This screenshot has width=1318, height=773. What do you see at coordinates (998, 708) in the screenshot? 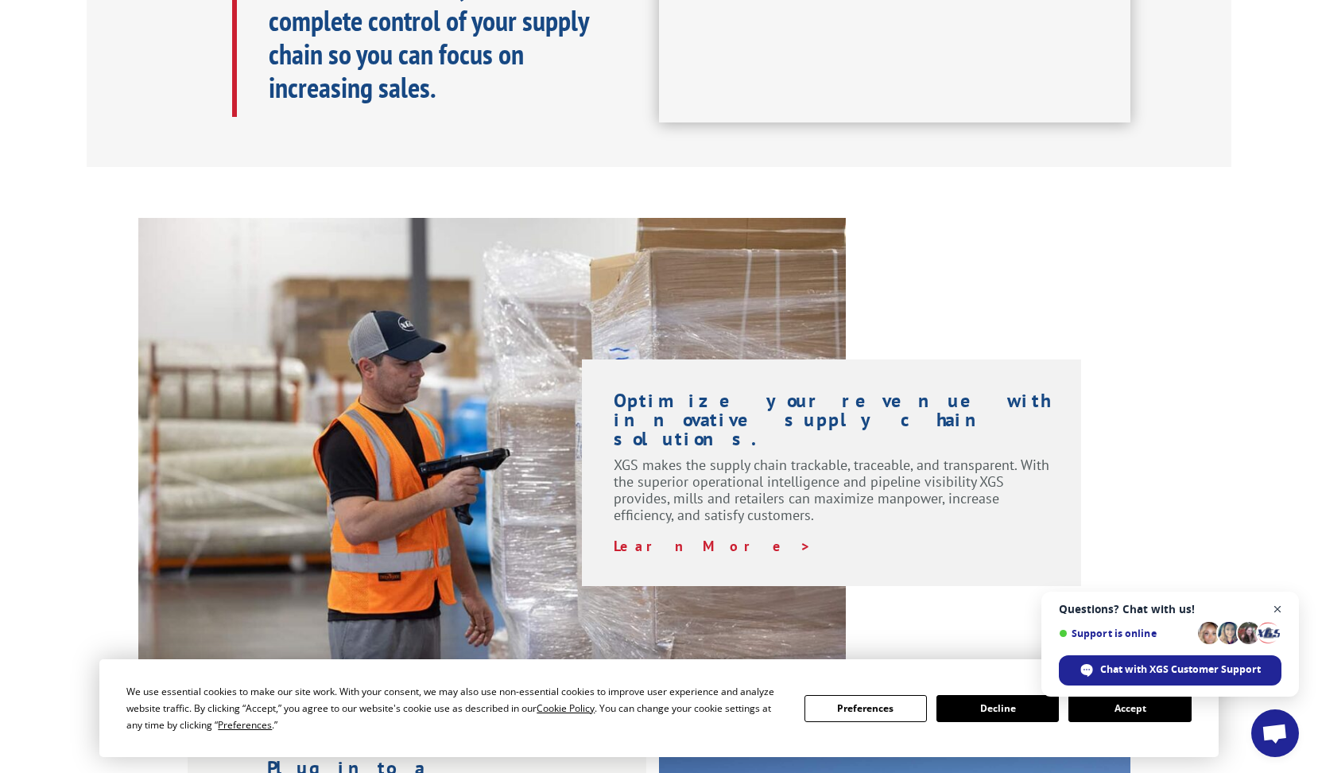
I see `button: Decline` at bounding box center [998, 708].